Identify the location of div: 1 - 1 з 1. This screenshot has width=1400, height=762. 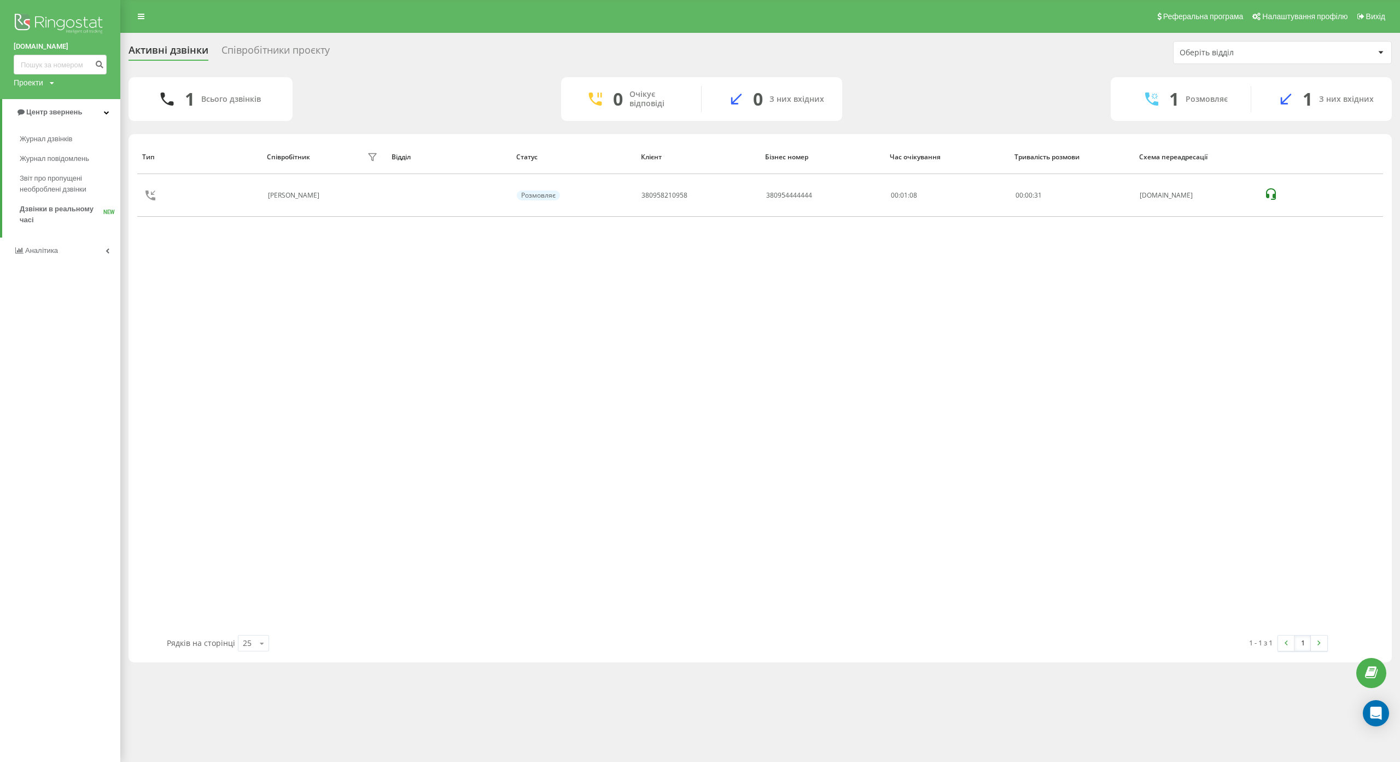
(1261, 642).